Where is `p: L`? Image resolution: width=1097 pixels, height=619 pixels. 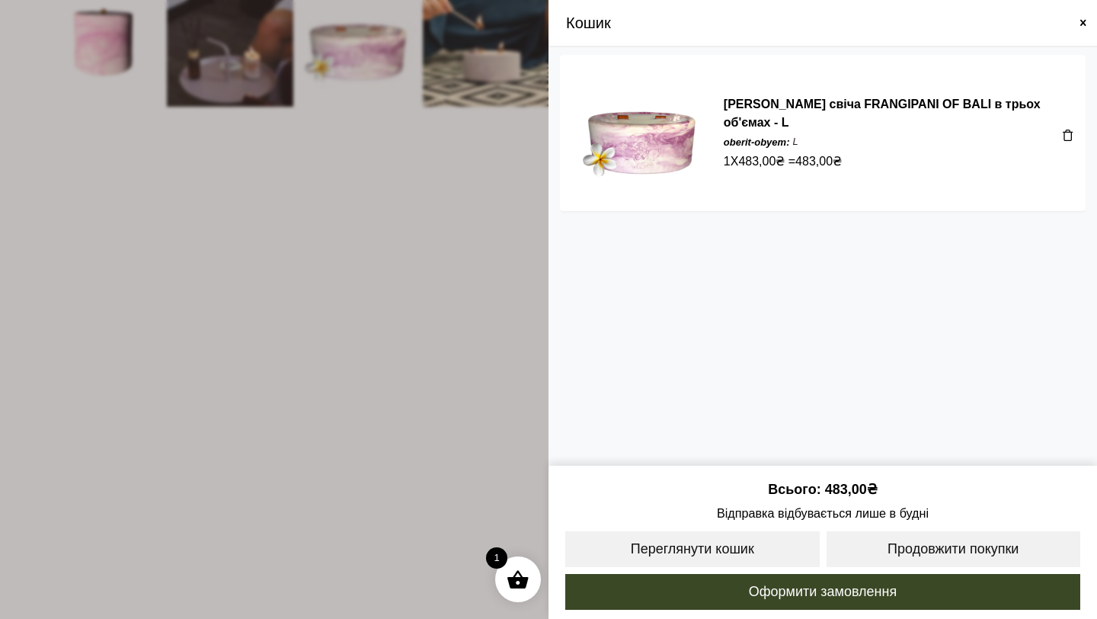 p: L is located at coordinates (795, 142).